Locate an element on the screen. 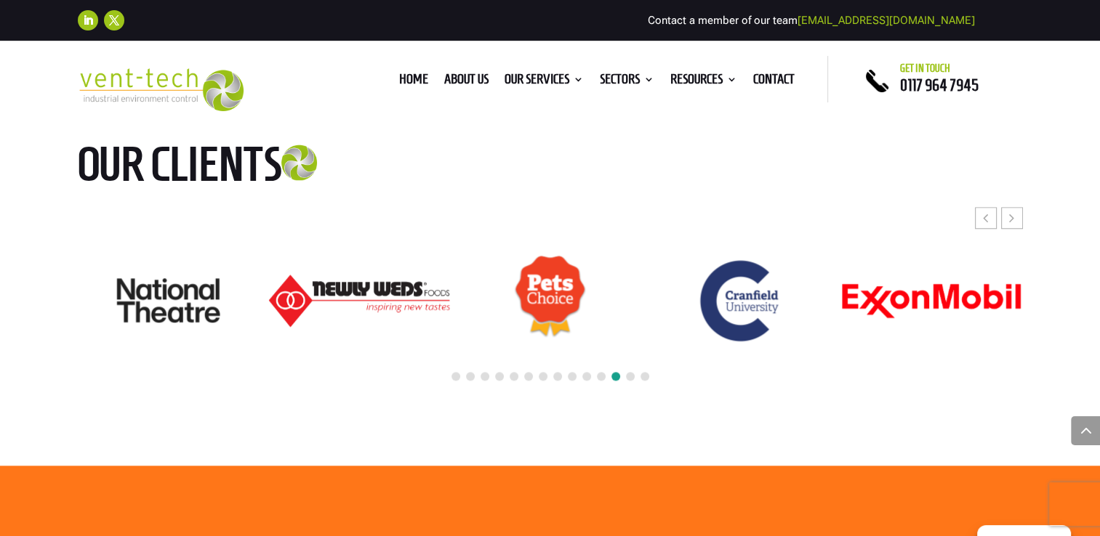 The height and width of the screenshot is (536, 1100). img: Pets Choice is located at coordinates (549, 301).